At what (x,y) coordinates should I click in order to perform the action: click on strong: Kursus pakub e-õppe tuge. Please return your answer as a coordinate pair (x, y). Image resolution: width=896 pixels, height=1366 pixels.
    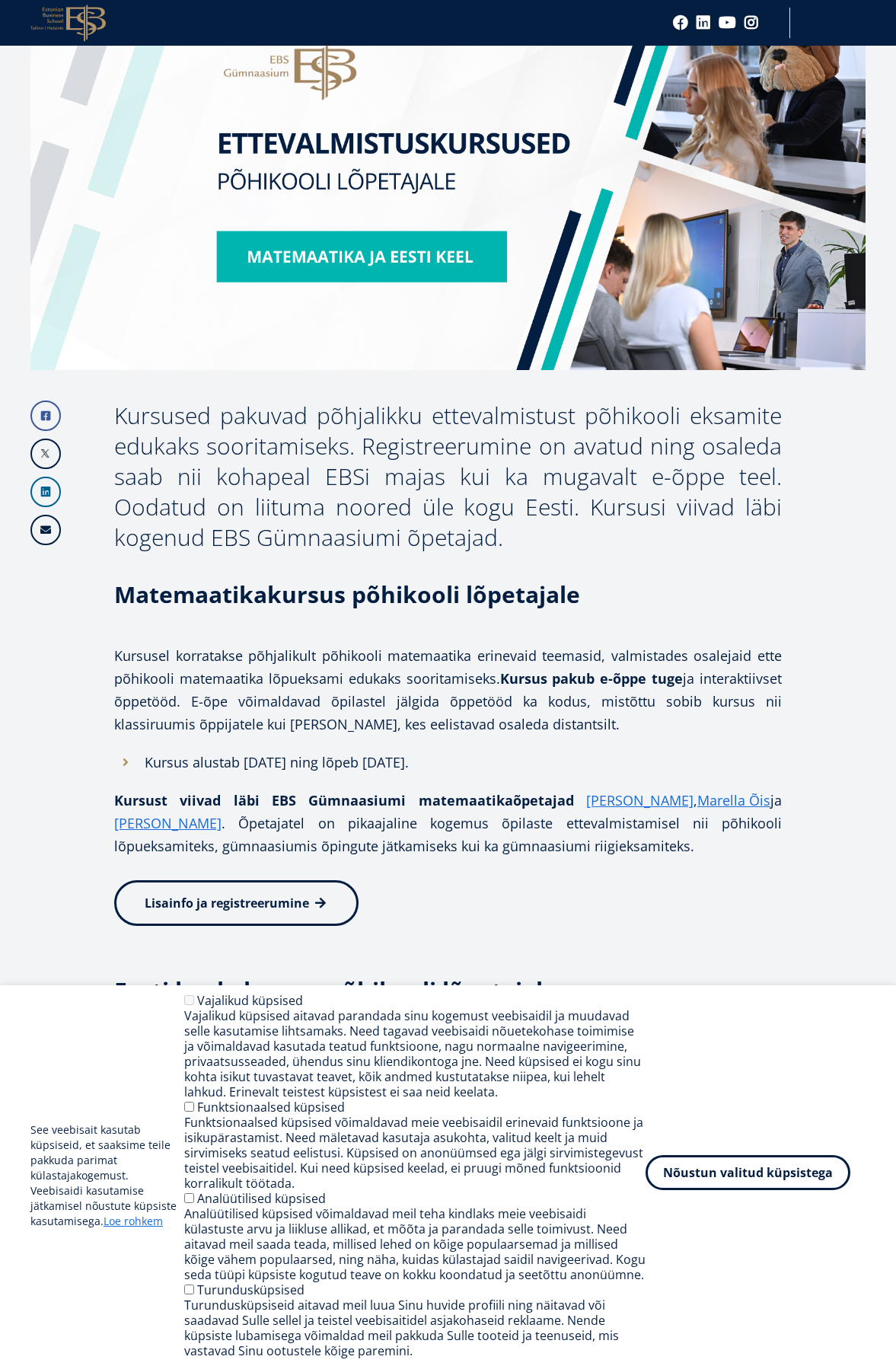
    Looking at the image, I should click on (592, 679).